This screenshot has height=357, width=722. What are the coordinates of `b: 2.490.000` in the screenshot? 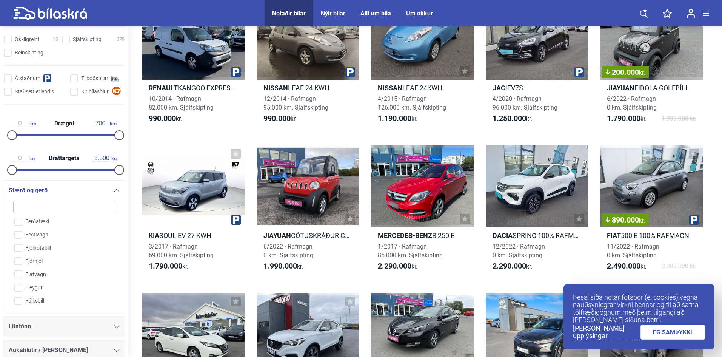 It's located at (624, 266).